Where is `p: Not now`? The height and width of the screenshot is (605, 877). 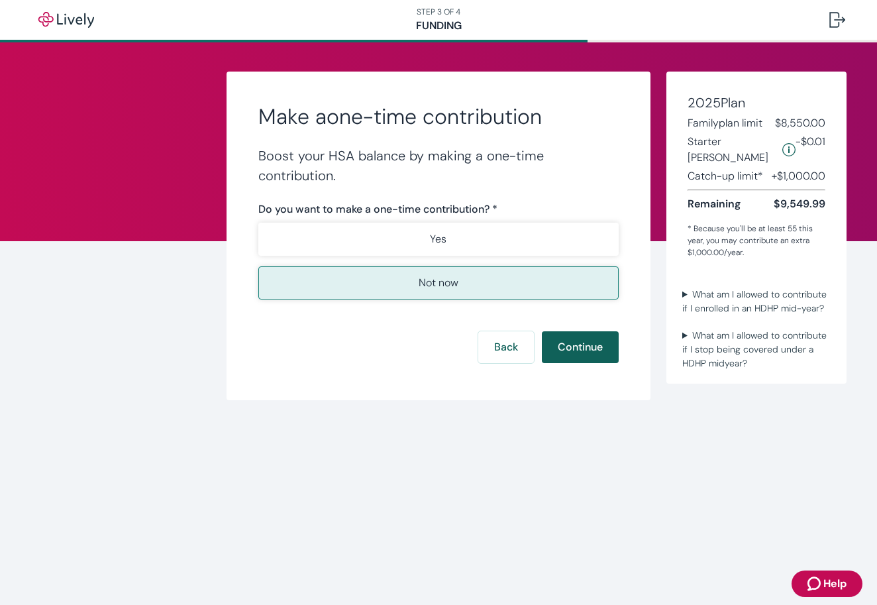
p: Not now is located at coordinates (438, 283).